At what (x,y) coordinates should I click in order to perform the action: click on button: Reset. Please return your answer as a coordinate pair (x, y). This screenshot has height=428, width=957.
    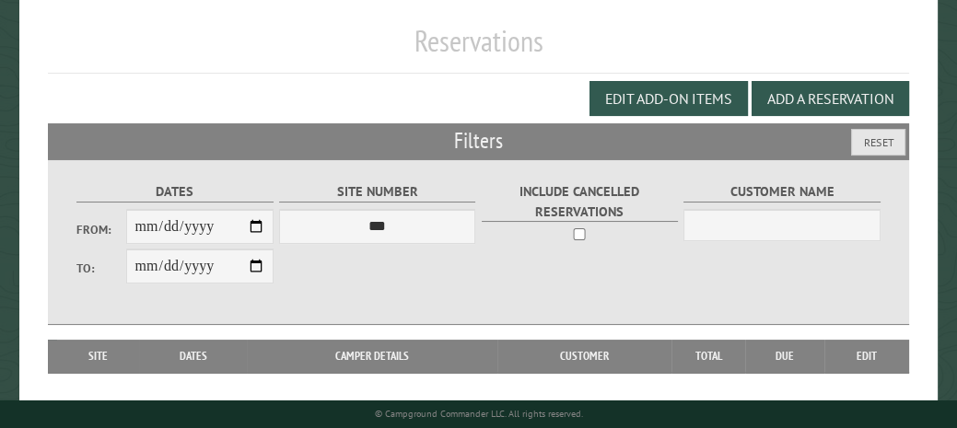
    Looking at the image, I should click on (878, 142).